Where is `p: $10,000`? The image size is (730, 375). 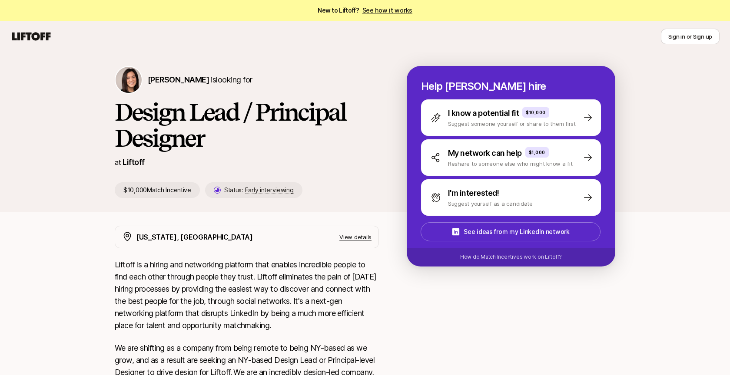 p: $10,000 is located at coordinates (536, 113).